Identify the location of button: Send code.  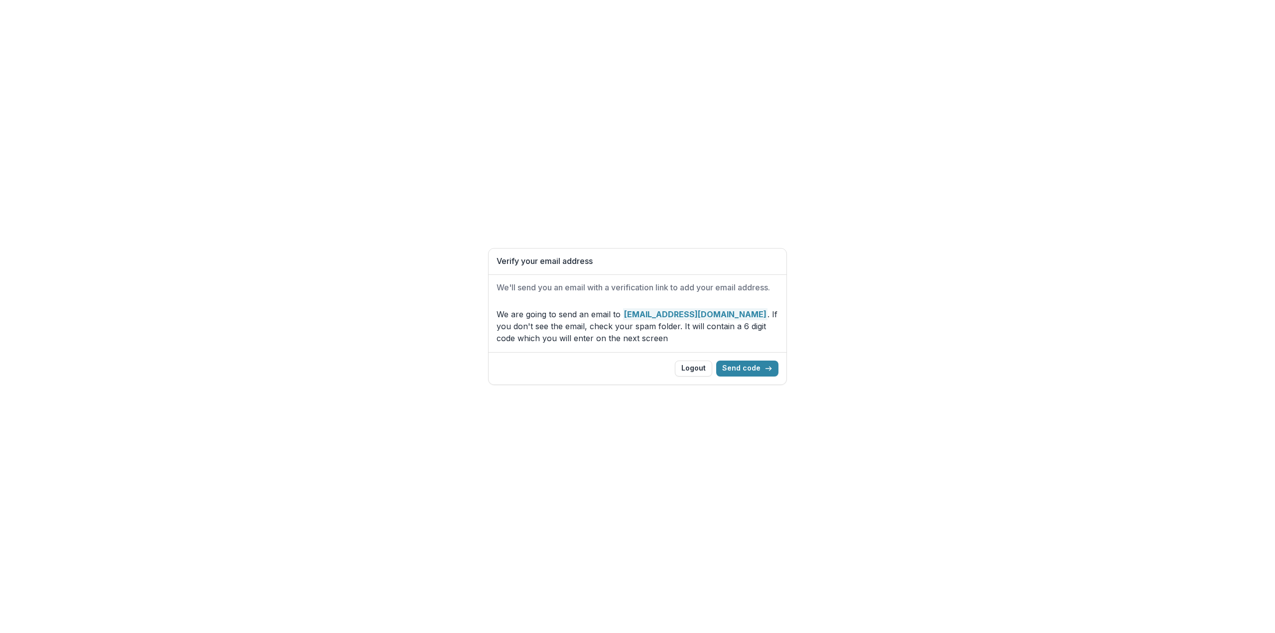
(747, 368).